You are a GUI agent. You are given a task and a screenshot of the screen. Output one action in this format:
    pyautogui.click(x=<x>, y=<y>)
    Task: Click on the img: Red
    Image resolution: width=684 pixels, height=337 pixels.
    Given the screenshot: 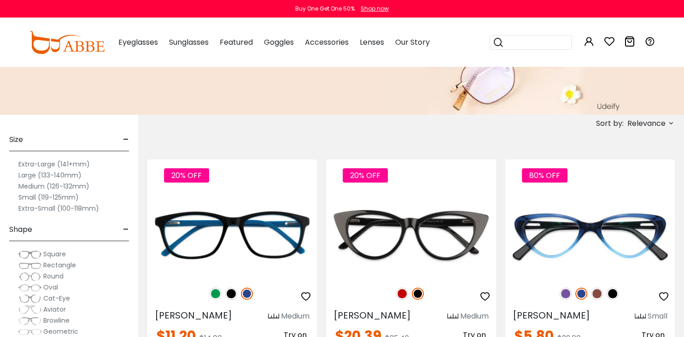 What is the action you would take?
    pyautogui.click(x=402, y=294)
    